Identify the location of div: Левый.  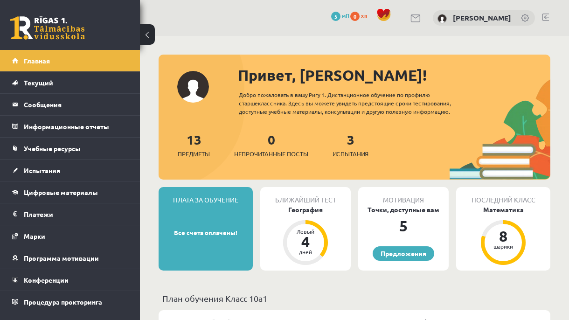
(305, 231).